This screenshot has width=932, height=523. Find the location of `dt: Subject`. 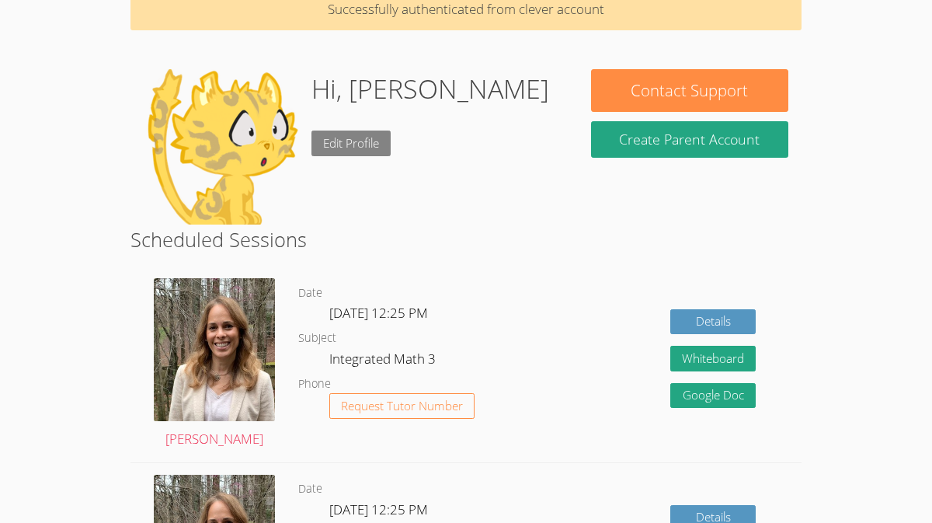

dt: Subject is located at coordinates (317, 338).